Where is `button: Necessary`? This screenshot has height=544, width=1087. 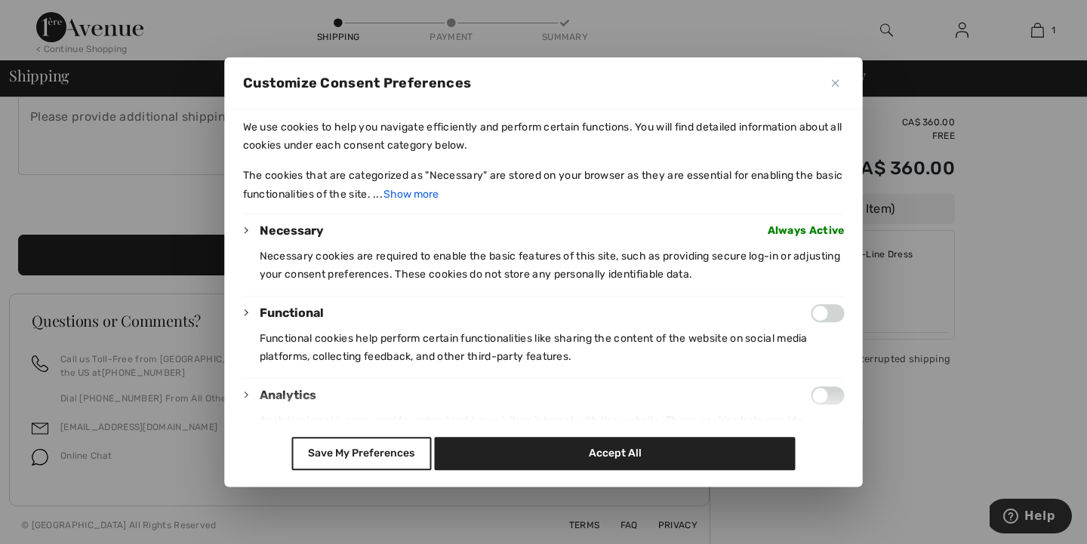 button: Necessary is located at coordinates (291, 231).